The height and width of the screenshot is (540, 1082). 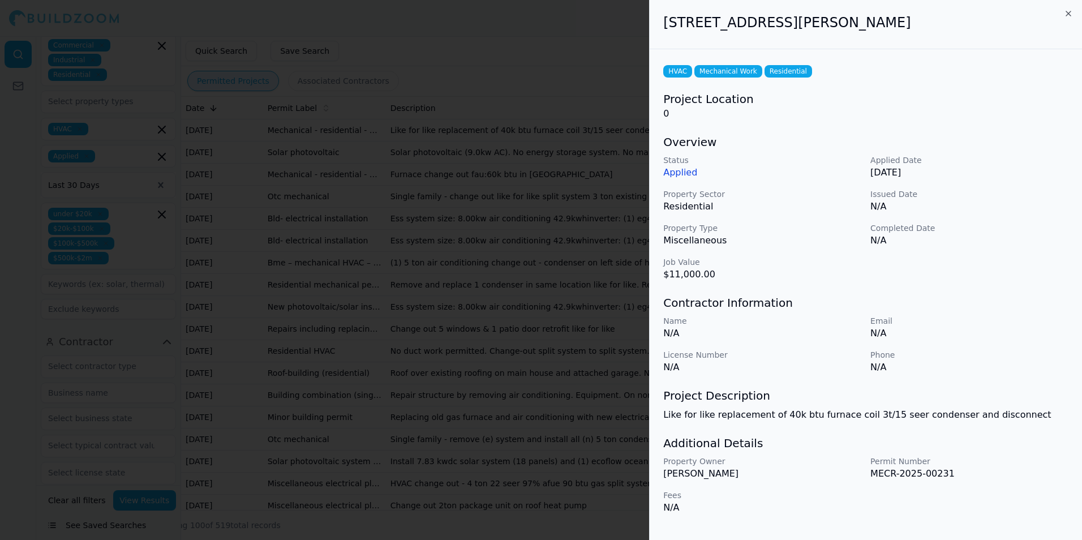 I want to click on p: $11,000.00, so click(x=763, y=275).